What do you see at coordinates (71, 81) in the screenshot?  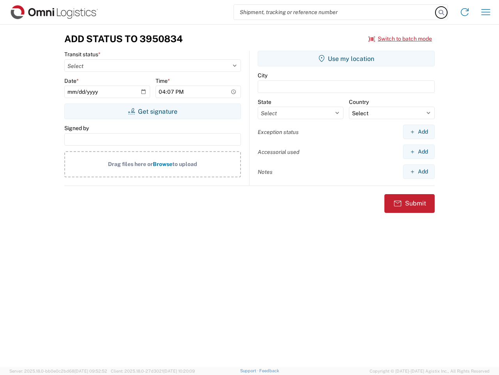 I see `label: Date` at bounding box center [71, 81].